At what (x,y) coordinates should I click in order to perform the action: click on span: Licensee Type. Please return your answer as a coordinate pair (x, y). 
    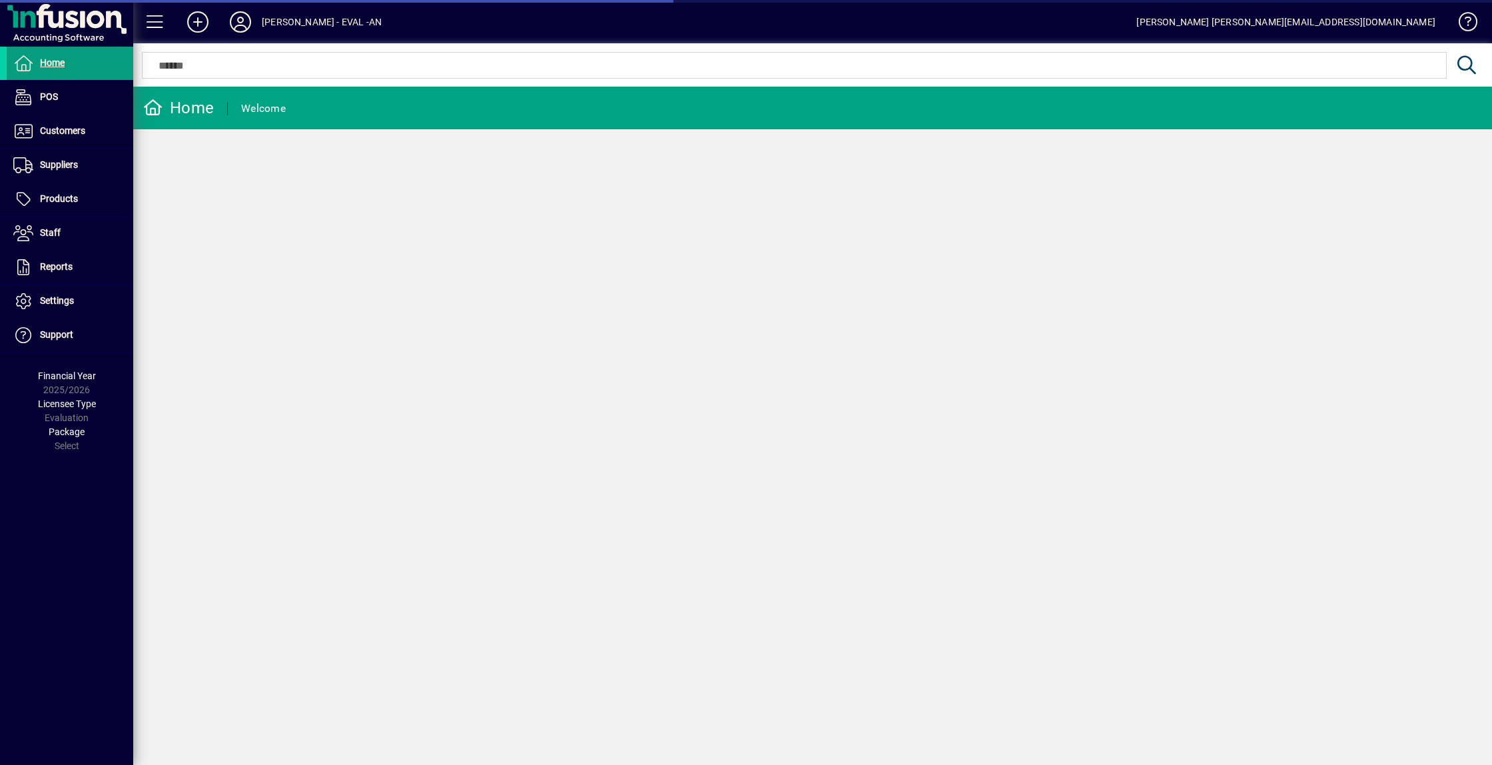
    Looking at the image, I should click on (67, 404).